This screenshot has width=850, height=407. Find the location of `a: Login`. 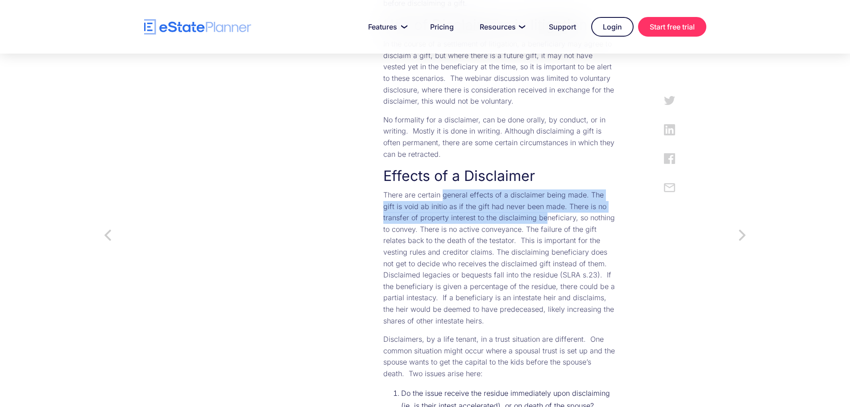

a: Login is located at coordinates (612, 27).